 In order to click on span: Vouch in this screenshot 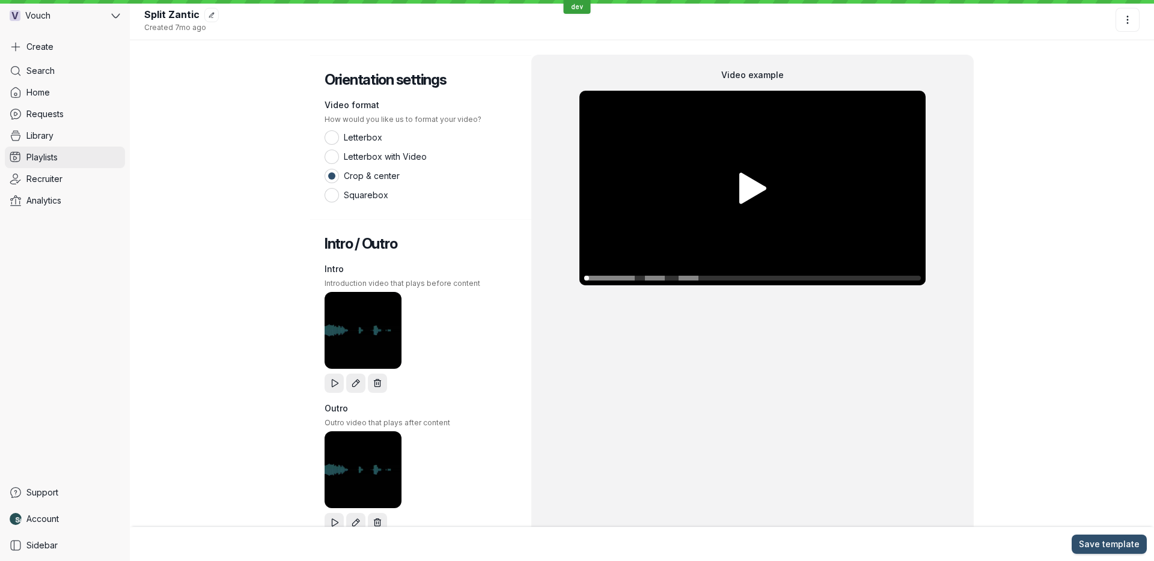, I will do `click(38, 16)`.